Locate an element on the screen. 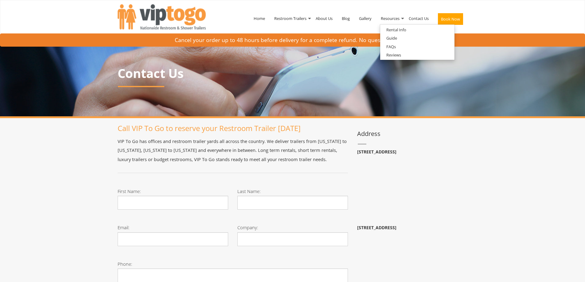  button: Book Now is located at coordinates (450, 19).